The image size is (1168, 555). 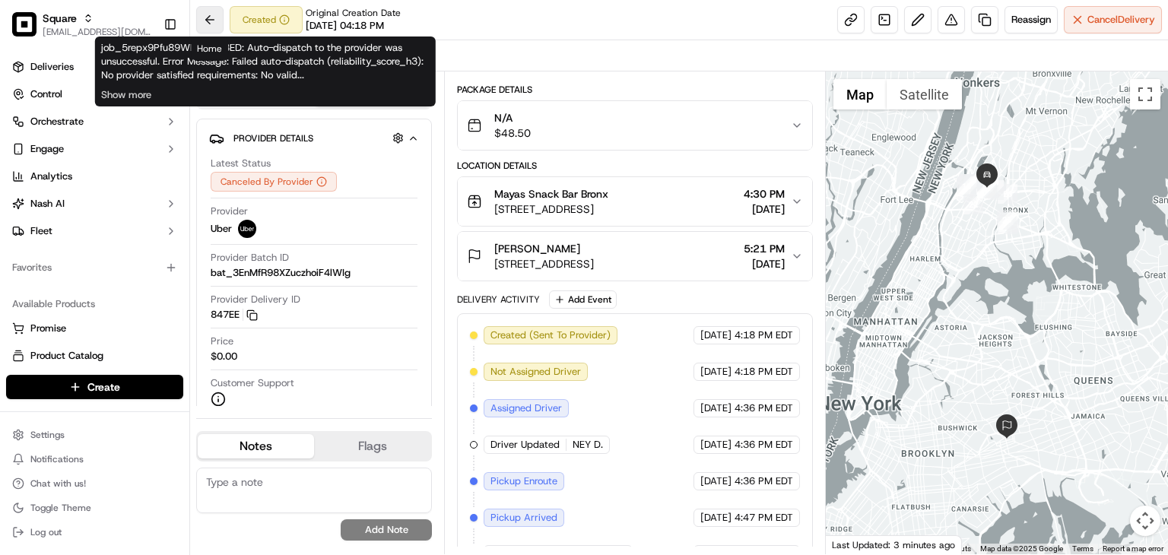 What do you see at coordinates (151, 153) in the screenshot?
I see `div: Start new chat` at bounding box center [151, 153].